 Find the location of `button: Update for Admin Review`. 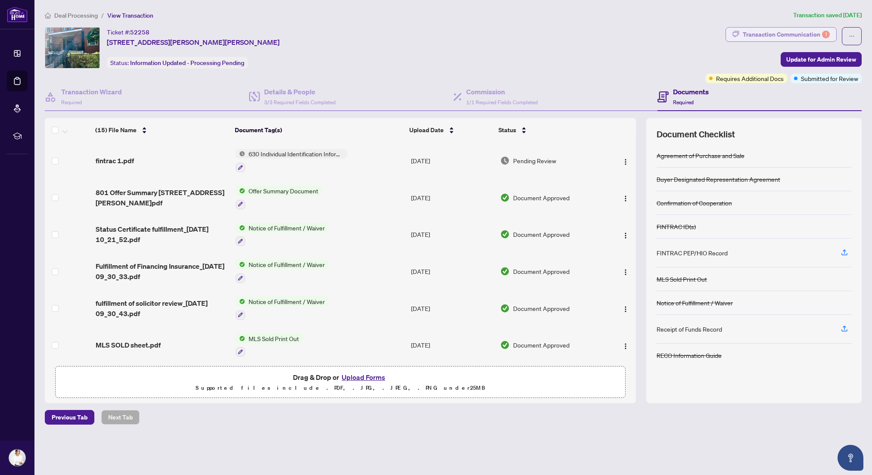

button: Update for Admin Review is located at coordinates (821, 59).